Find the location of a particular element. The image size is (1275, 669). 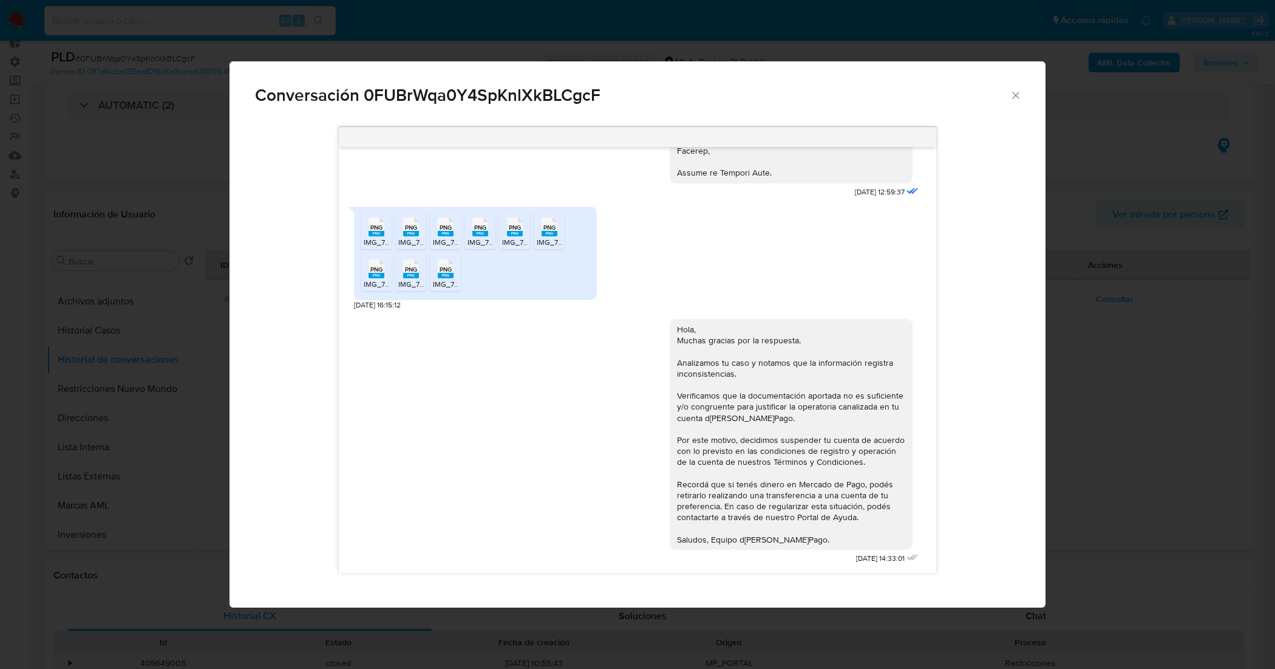

span: Conversación 0FUBrWqa0Y4SpKnlXkBLCgcF is located at coordinates (632, 95).